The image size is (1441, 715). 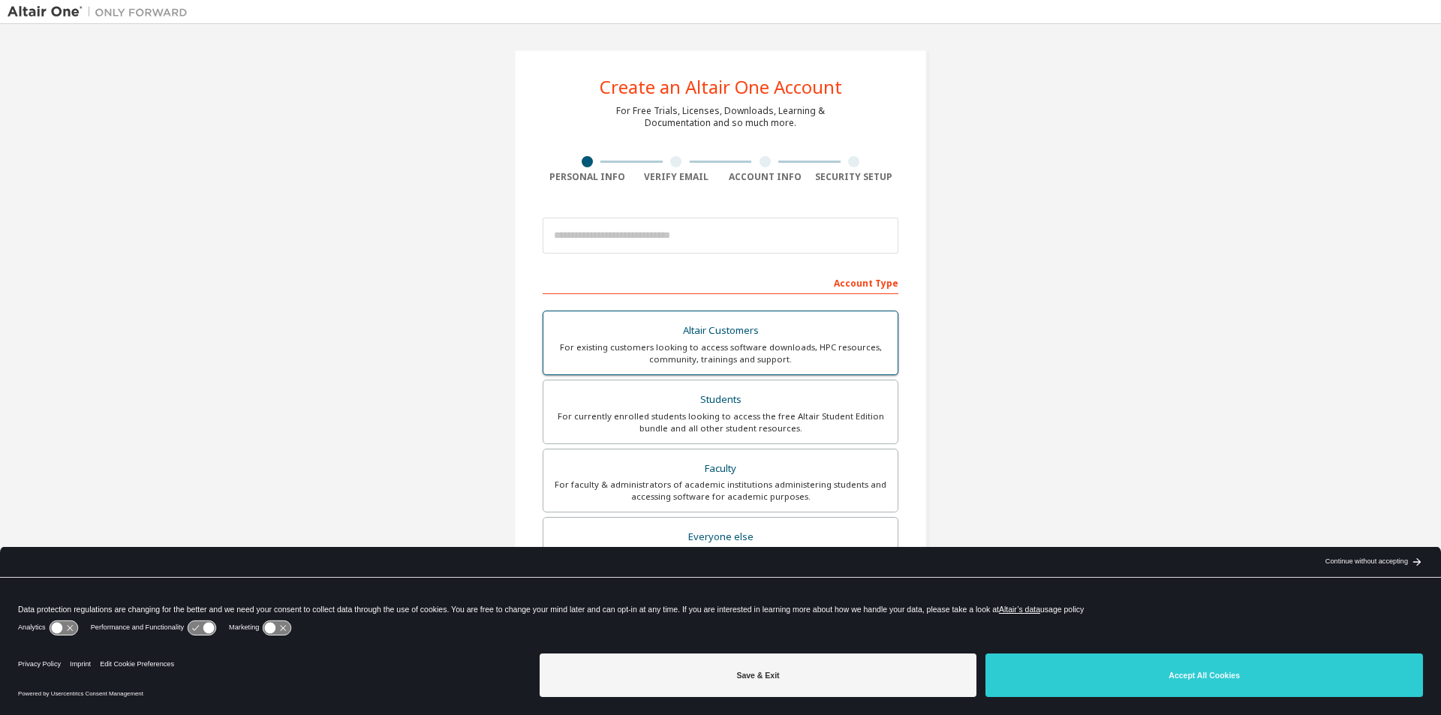 I want to click on div: Students, so click(x=720, y=400).